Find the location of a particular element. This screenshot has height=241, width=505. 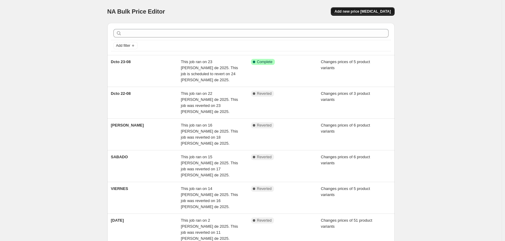

span: VIERNES is located at coordinates (120, 189).